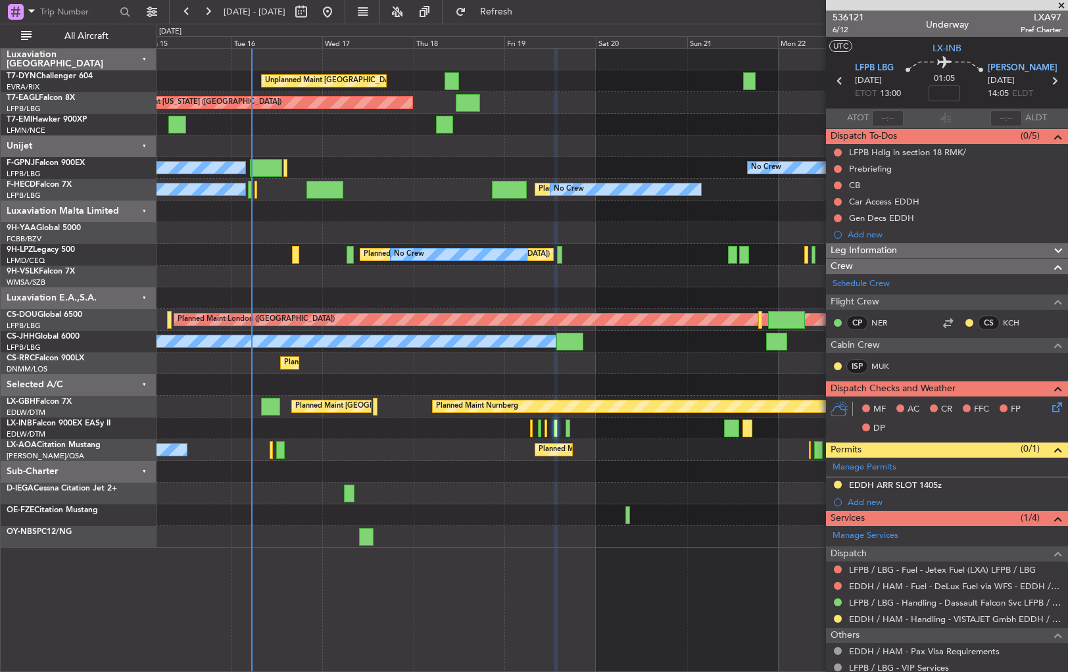 This screenshot has width=1068, height=672. Describe the element at coordinates (886, 323) in the screenshot. I see `a: NER` at that location.